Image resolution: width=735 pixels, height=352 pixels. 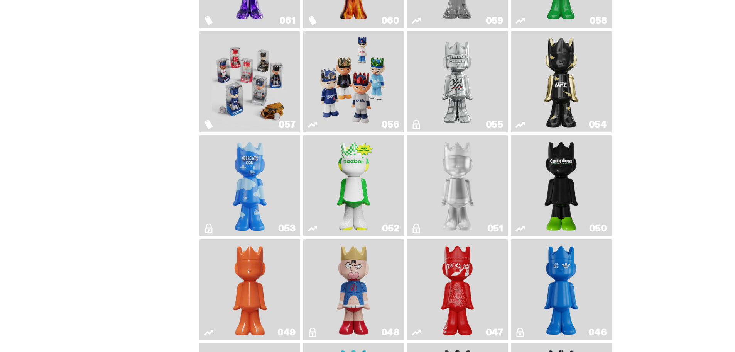 What do you see at coordinates (561, 289) in the screenshot?
I see `a: ComplexCon HK` at bounding box center [561, 289].